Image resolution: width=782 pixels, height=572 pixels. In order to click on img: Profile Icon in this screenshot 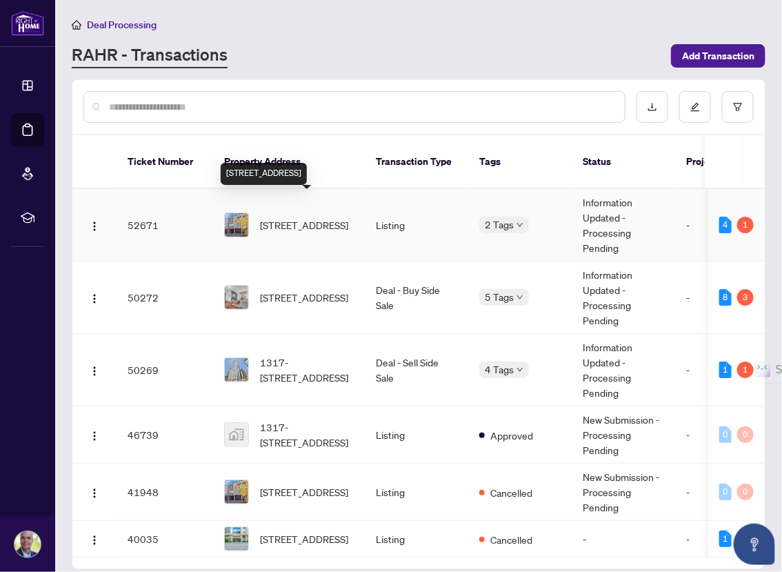, I will do `click(28, 544)`.